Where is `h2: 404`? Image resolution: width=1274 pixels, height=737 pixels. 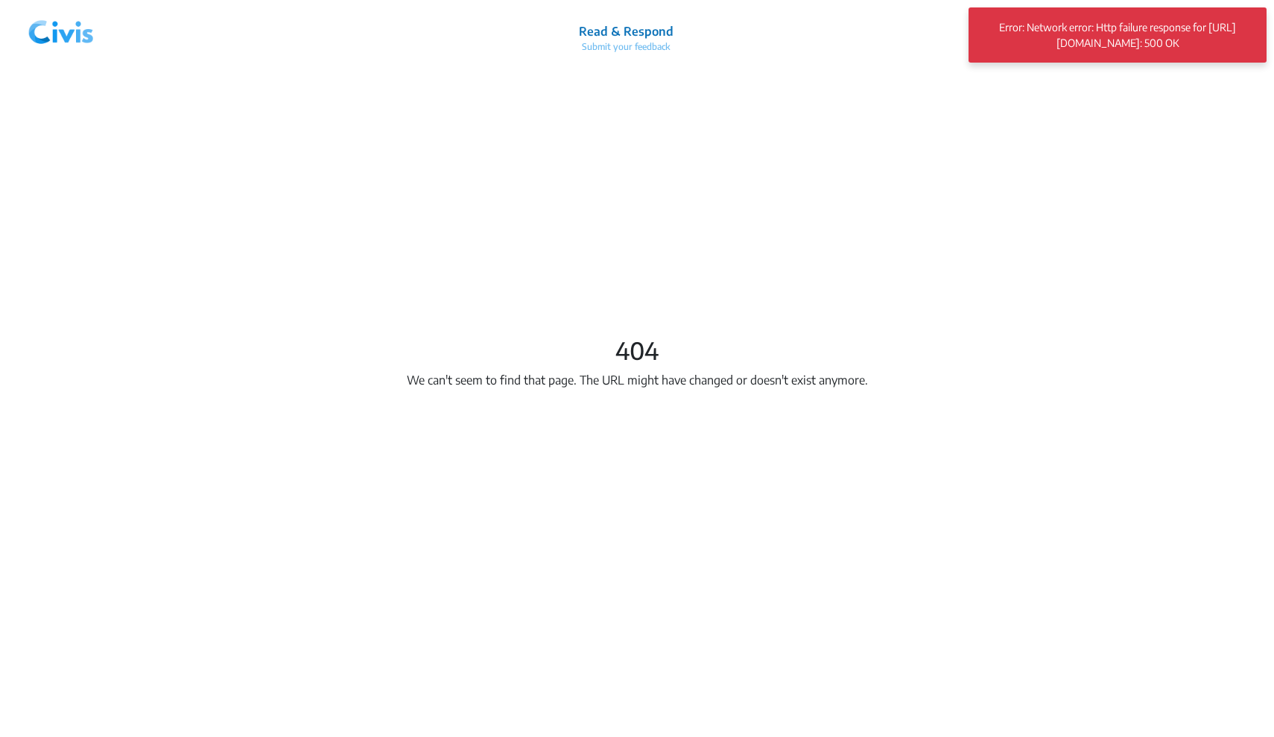 h2: 404 is located at coordinates (637, 350).